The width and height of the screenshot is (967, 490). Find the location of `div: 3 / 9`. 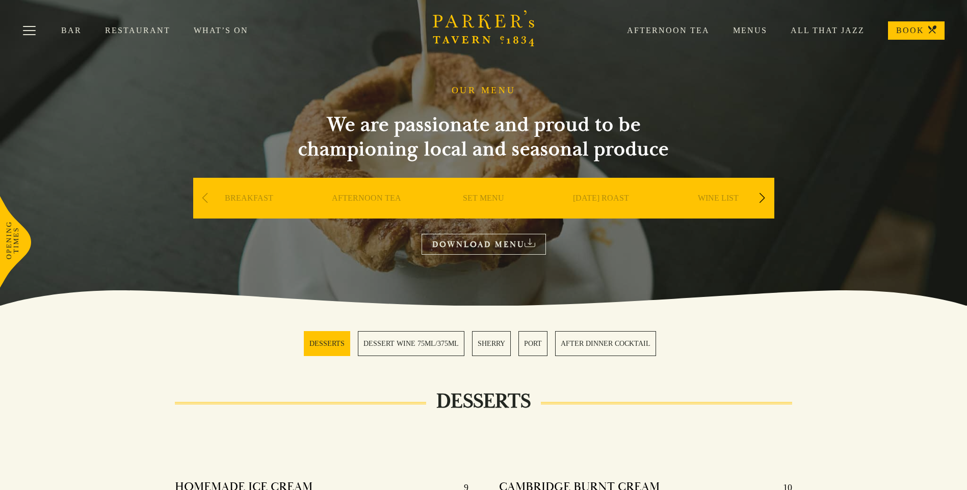

div: 3 / 9 is located at coordinates (484, 214).